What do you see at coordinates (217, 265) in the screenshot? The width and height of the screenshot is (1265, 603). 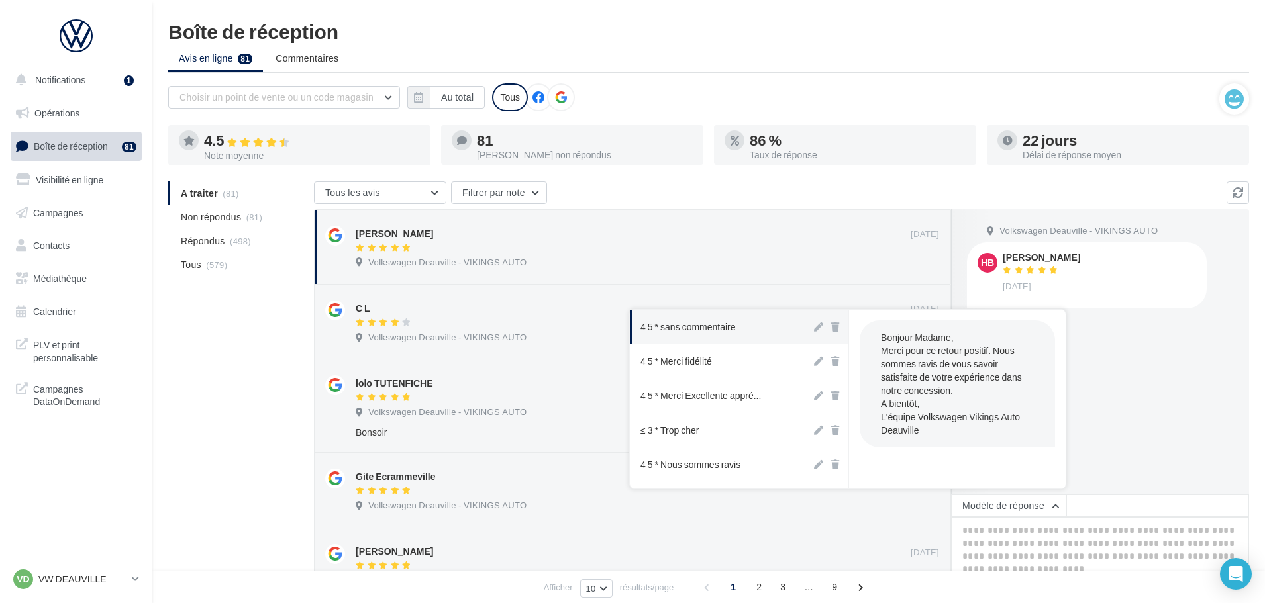 I see `span: (579)` at bounding box center [217, 265].